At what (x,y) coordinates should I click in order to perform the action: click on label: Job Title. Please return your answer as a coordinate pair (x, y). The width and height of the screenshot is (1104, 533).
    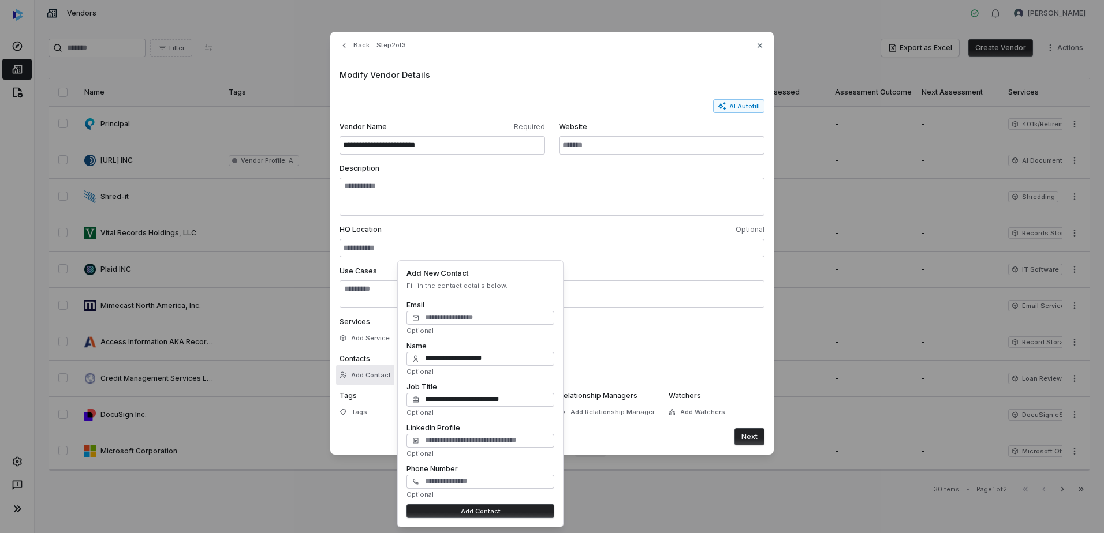
    Looking at the image, I should click on (421, 387).